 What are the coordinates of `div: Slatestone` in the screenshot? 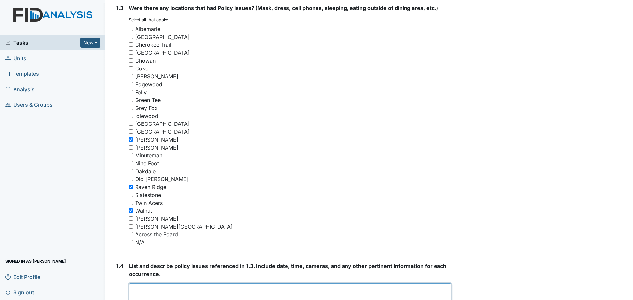 It's located at (148, 195).